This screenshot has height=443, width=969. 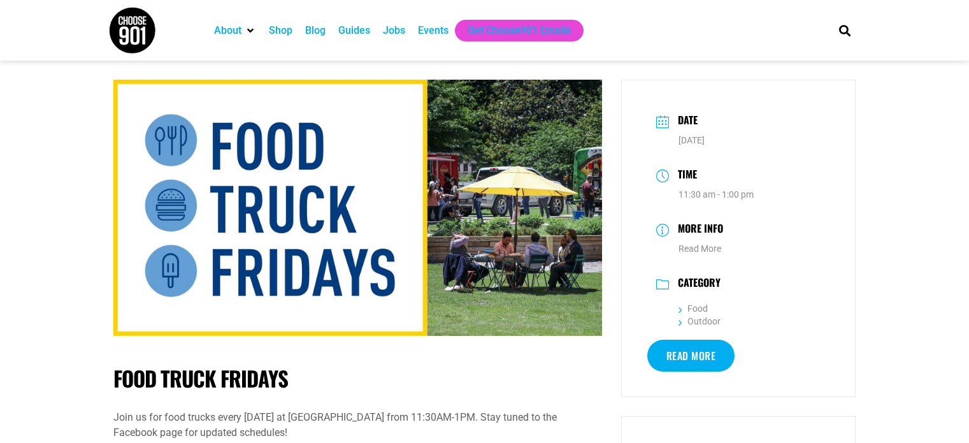 I want to click on a: Shop, so click(x=280, y=31).